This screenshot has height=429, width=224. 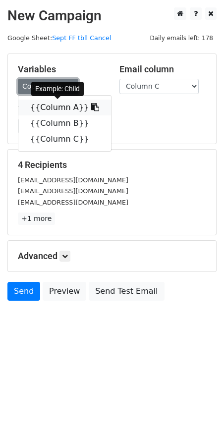 I want to click on a: {{Column C}}, so click(x=64, y=139).